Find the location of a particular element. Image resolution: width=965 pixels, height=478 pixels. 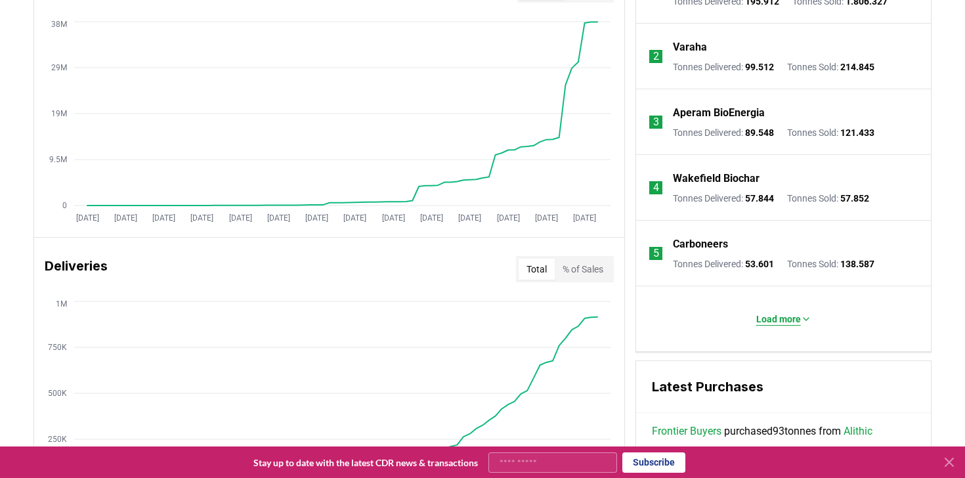

a: Alithic is located at coordinates (858, 431).